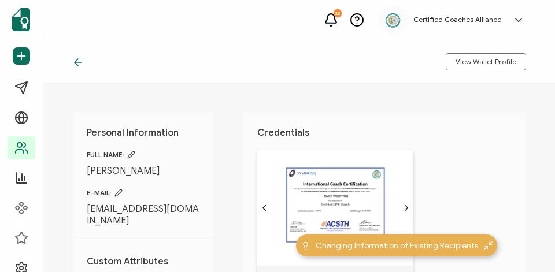 The height and width of the screenshot is (272, 555). I want to click on span: FULL NAME:, so click(143, 155).